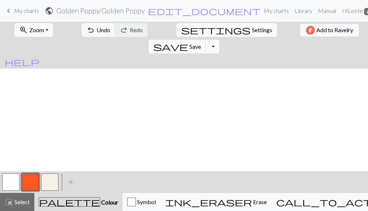 This screenshot has width=368, height=211. What do you see at coordinates (204, 11) in the screenshot?
I see `span: edit_document` at bounding box center [204, 11].